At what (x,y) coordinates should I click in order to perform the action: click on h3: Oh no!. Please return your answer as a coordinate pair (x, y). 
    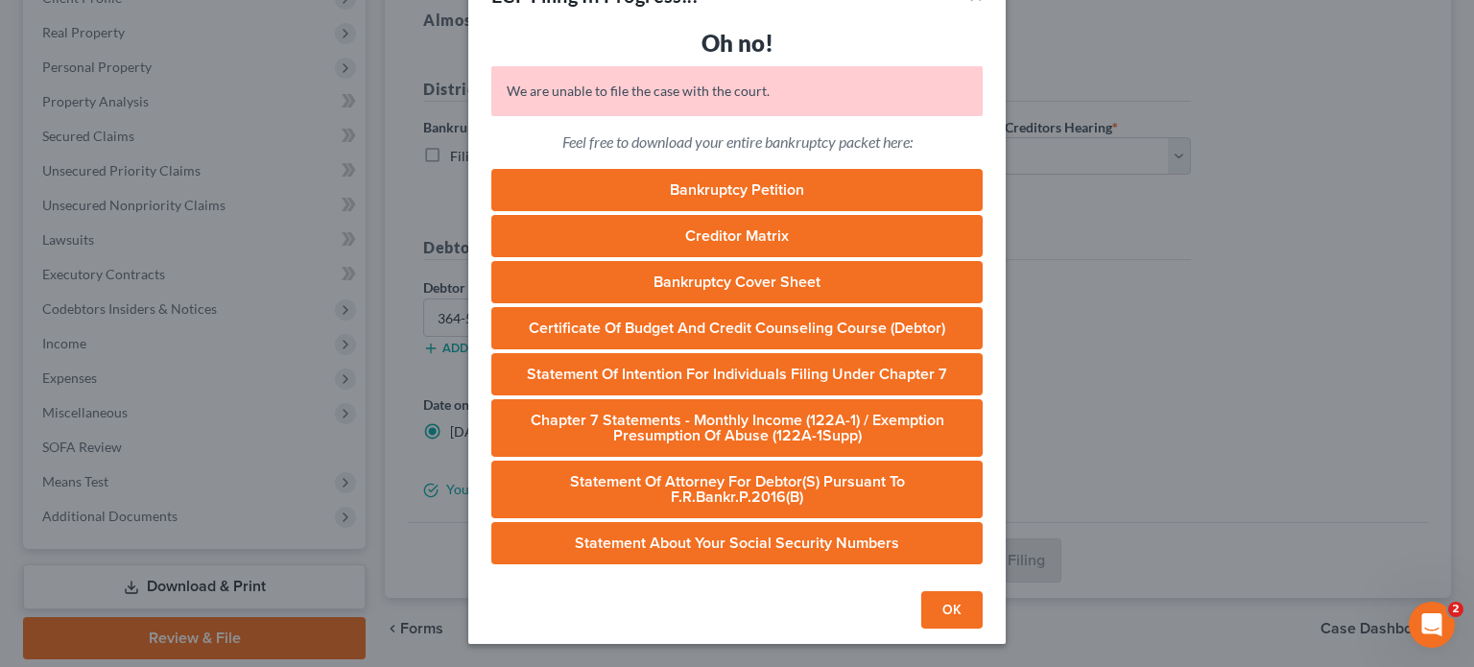
    Looking at the image, I should click on (737, 43).